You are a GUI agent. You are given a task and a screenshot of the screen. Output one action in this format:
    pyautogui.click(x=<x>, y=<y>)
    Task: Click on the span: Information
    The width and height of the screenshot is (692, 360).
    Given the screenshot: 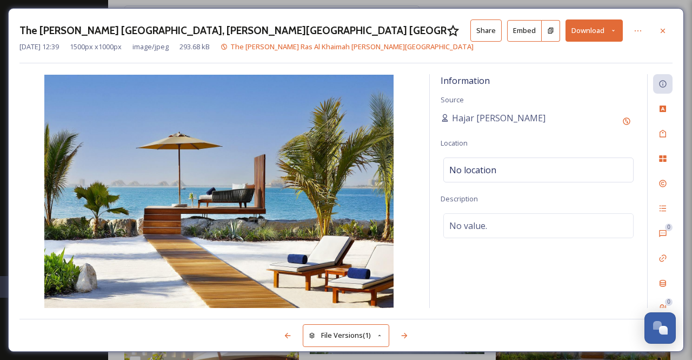 What is the action you would take?
    pyautogui.click(x=465, y=81)
    